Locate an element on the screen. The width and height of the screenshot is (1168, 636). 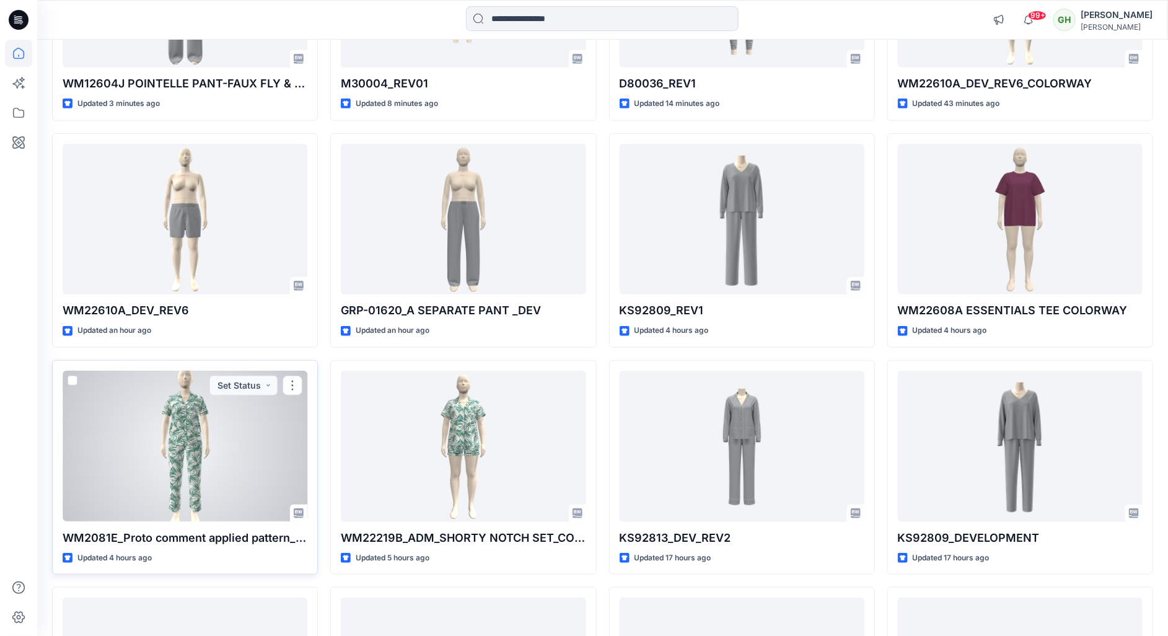
span: 99+ is located at coordinates (1037, 15).